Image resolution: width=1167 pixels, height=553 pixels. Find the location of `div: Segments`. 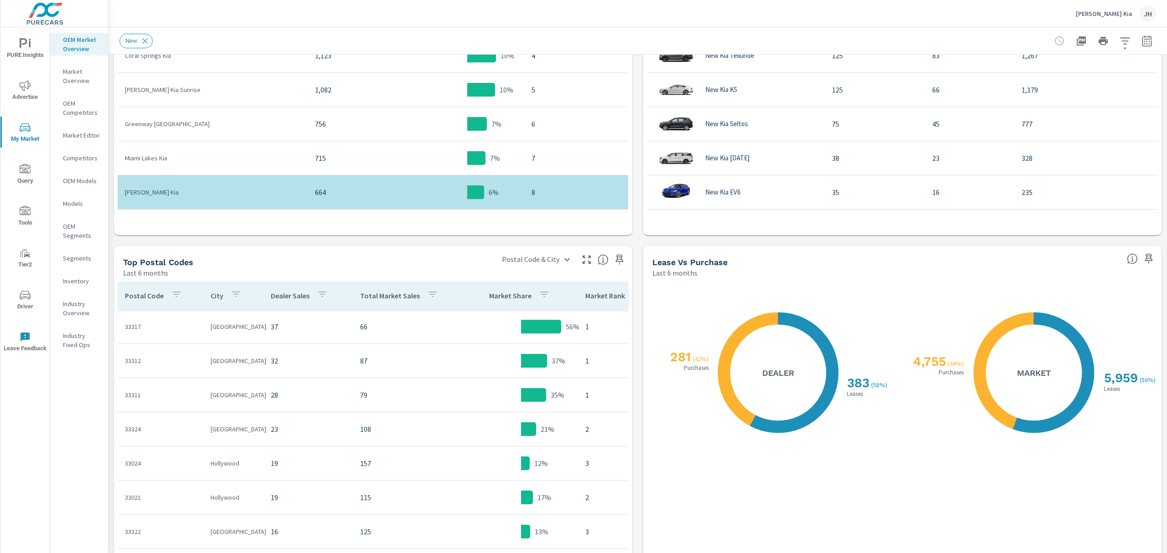

div: Segments is located at coordinates (79, 258).